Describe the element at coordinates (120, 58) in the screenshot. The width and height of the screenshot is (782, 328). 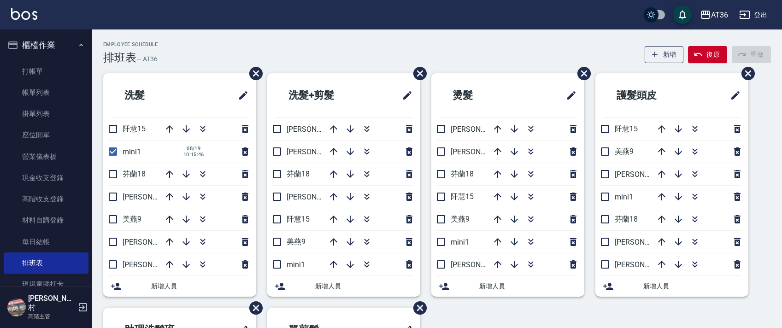
I see `h3: 排班表` at that location.